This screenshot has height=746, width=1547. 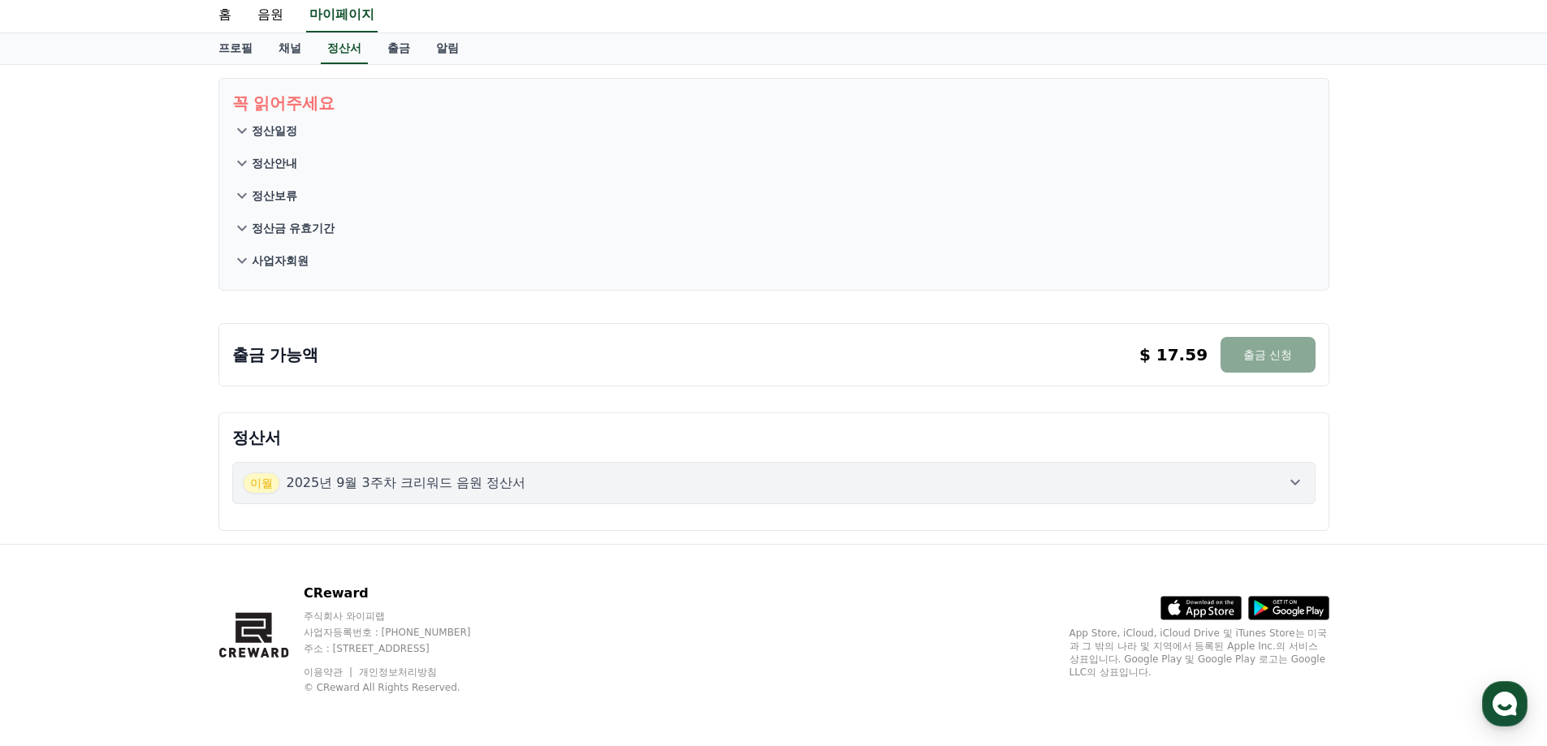 What do you see at coordinates (274, 196) in the screenshot?
I see `p: 정산보류` at bounding box center [274, 196].